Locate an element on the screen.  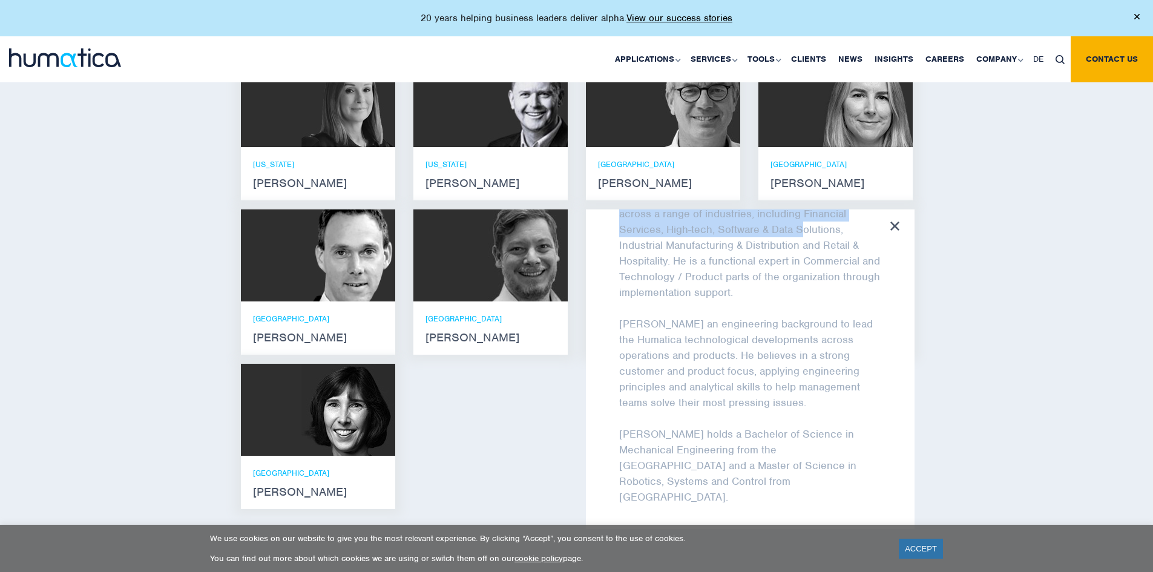
a: View our success stories is located at coordinates (679, 18).